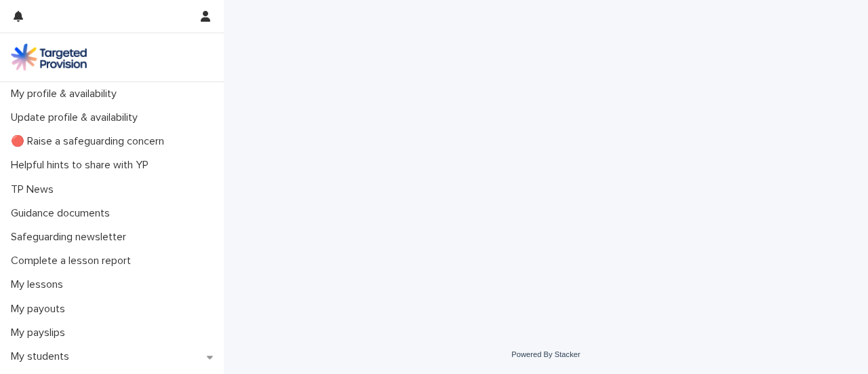 This screenshot has height=374, width=868. What do you see at coordinates (71, 237) in the screenshot?
I see `p: Safeguarding newsletter` at bounding box center [71, 237].